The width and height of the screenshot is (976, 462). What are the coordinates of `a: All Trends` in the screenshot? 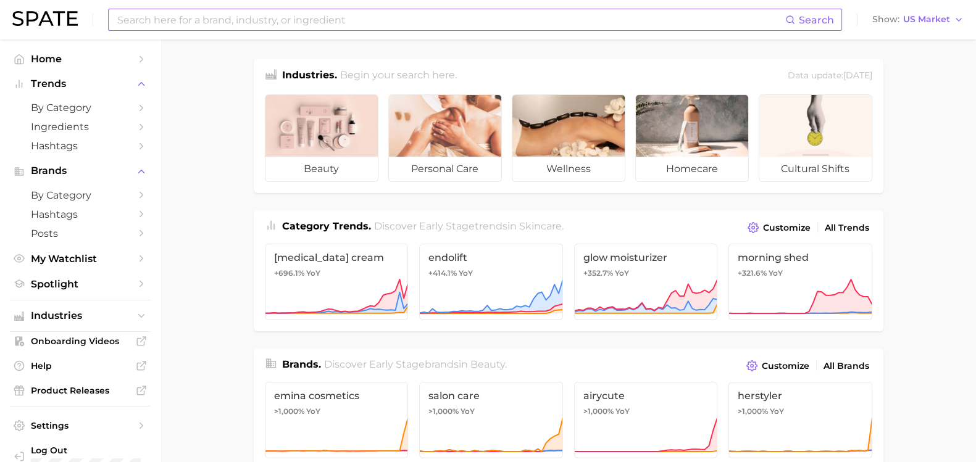 It's located at (847, 228).